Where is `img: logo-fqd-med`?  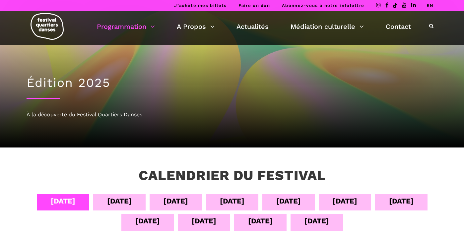 img: logo-fqd-med is located at coordinates (47, 26).